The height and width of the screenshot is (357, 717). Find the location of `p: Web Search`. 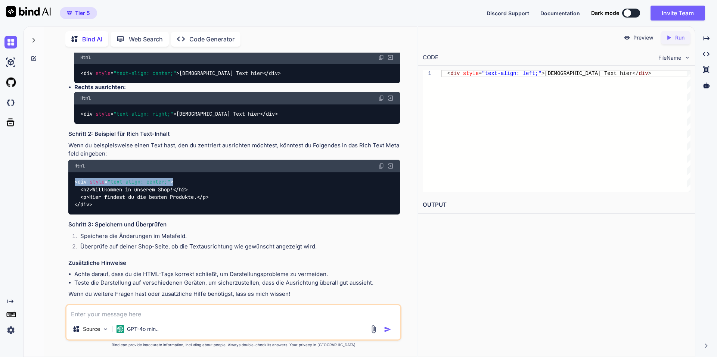

p: Web Search is located at coordinates (146, 39).